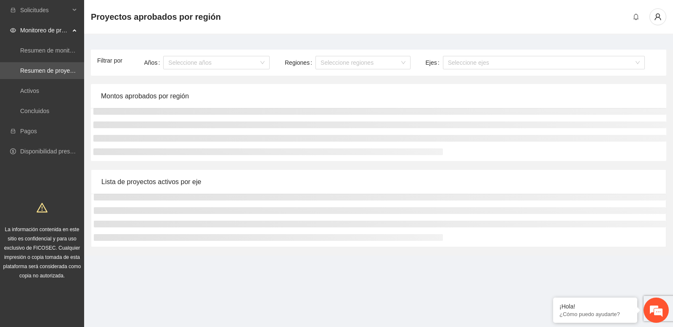  Describe the element at coordinates (636, 17) in the screenshot. I see `span: bell` at that location.